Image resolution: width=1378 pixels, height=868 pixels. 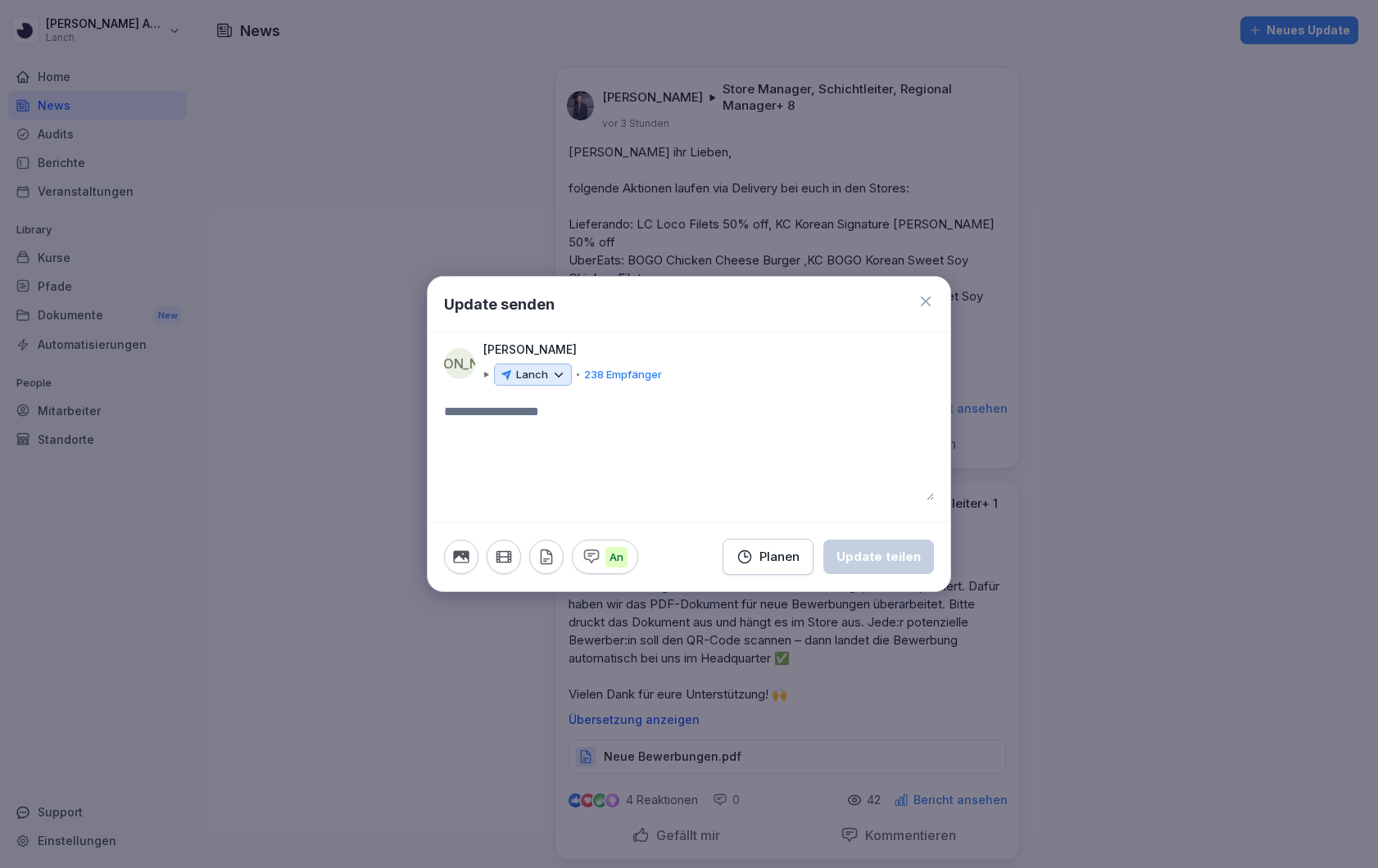 What do you see at coordinates (879, 557) in the screenshot?
I see `div: Update teilen` at bounding box center [879, 557].